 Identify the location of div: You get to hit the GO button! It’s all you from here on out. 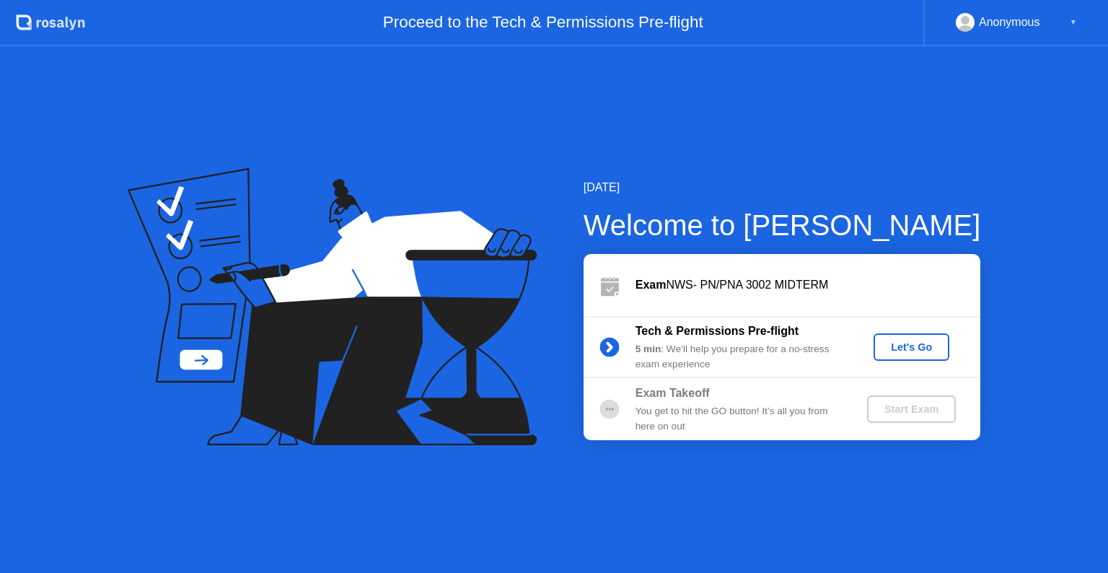
(739, 418).